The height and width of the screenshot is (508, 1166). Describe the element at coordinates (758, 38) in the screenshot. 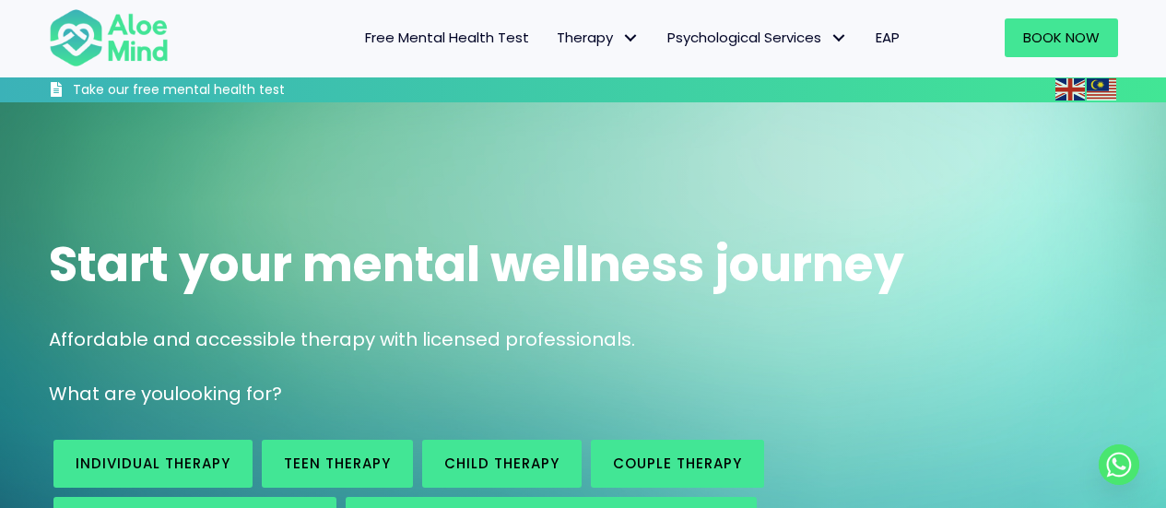

I see `a: Psychological ServicesPsychological Services: submenu` at that location.